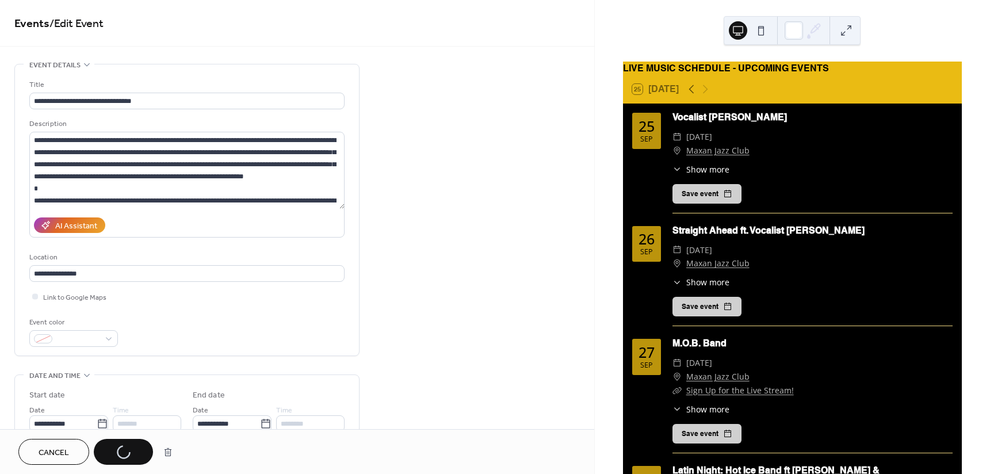 The image size is (990, 474). What do you see at coordinates (646, 126) in the screenshot?
I see `div: 25` at bounding box center [646, 126].